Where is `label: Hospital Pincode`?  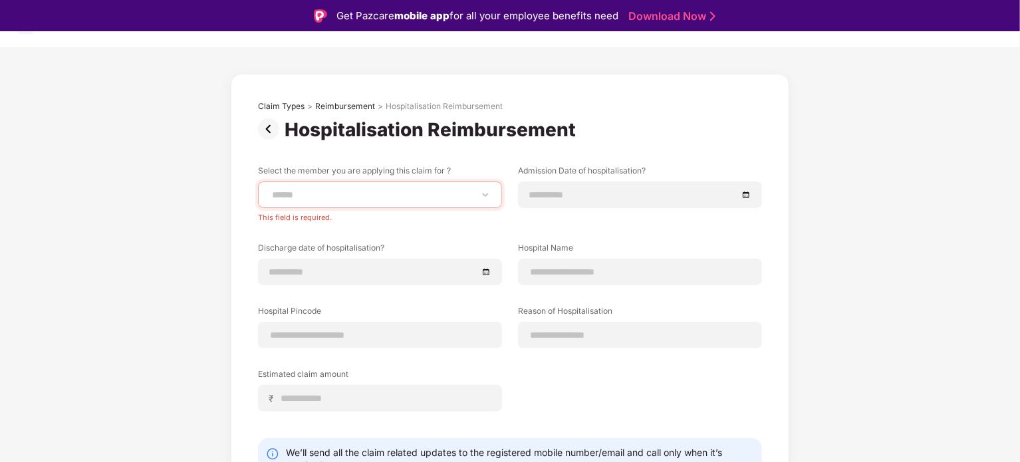
label: Hospital Pincode is located at coordinates (380, 313).